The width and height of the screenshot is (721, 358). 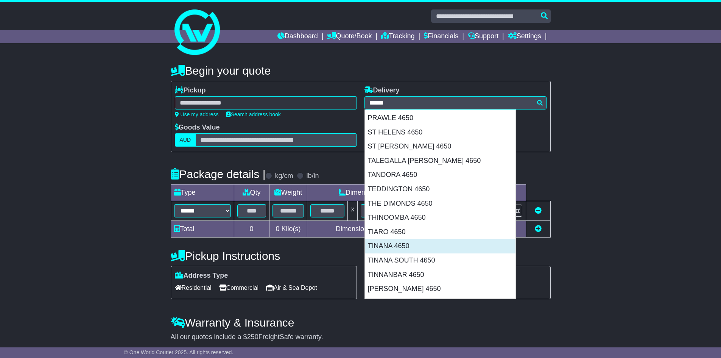 I want to click on div: TINANA SOUTH 4650, so click(x=440, y=260).